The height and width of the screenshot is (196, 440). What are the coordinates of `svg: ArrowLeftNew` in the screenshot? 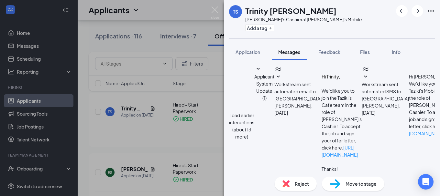 It's located at (401, 11).